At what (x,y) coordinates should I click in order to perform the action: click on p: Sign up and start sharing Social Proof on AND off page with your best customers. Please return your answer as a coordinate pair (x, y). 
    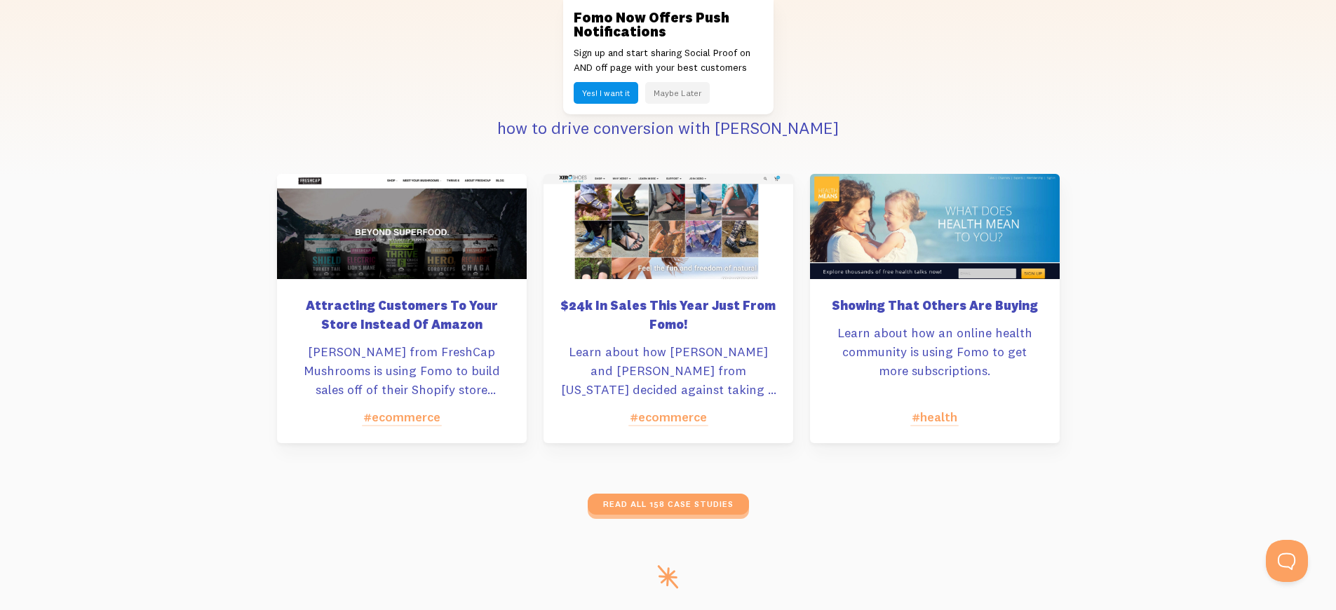
    Looking at the image, I should click on (668, 60).